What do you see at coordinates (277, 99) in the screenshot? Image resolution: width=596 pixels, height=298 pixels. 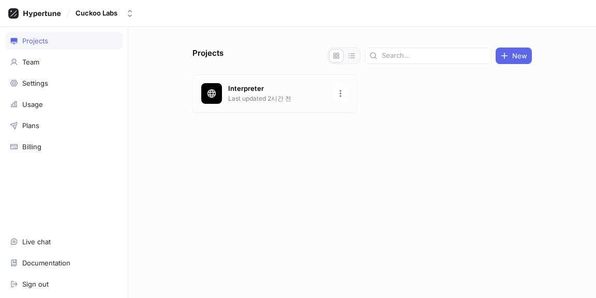 I see `p: Last updated 2시간 전` at bounding box center [277, 99].